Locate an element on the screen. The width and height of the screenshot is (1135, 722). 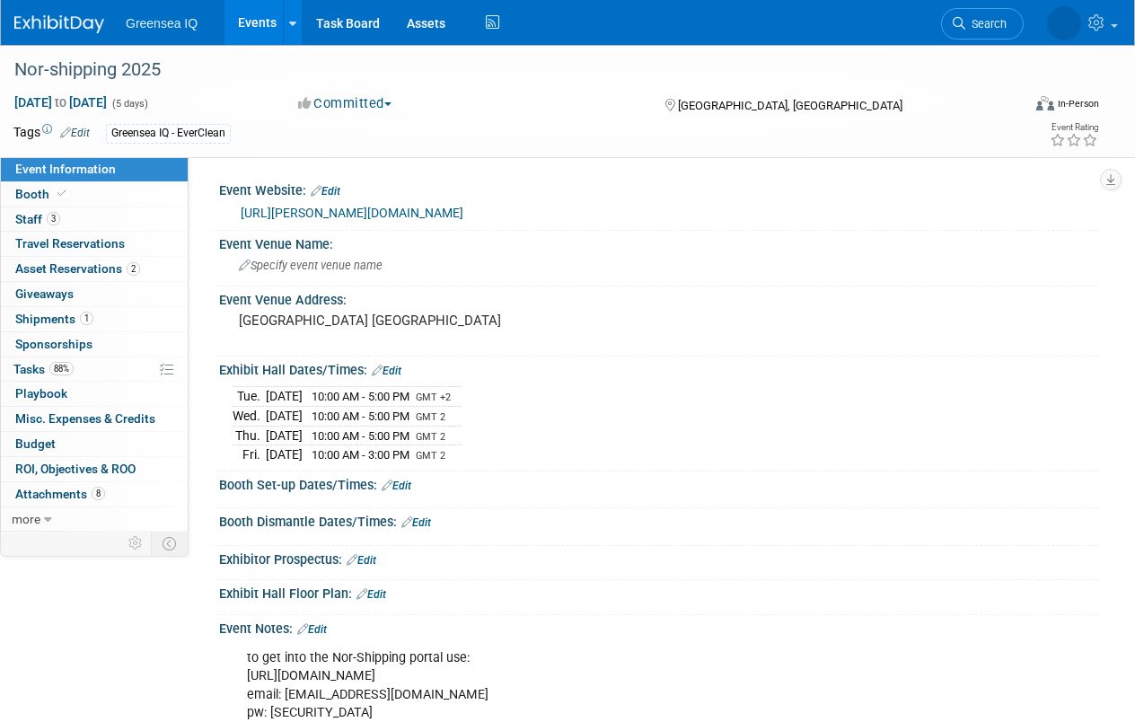
td: Tags is located at coordinates (51, 133).